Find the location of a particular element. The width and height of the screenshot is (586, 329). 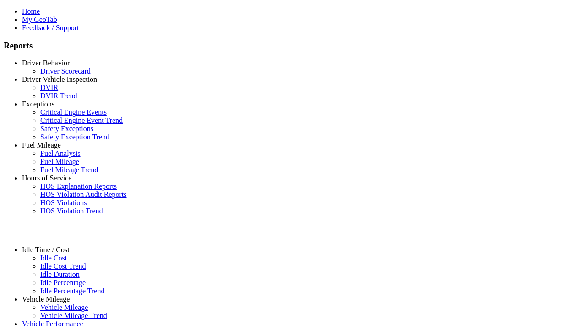

a: Critical Engine Events is located at coordinates (73, 112).